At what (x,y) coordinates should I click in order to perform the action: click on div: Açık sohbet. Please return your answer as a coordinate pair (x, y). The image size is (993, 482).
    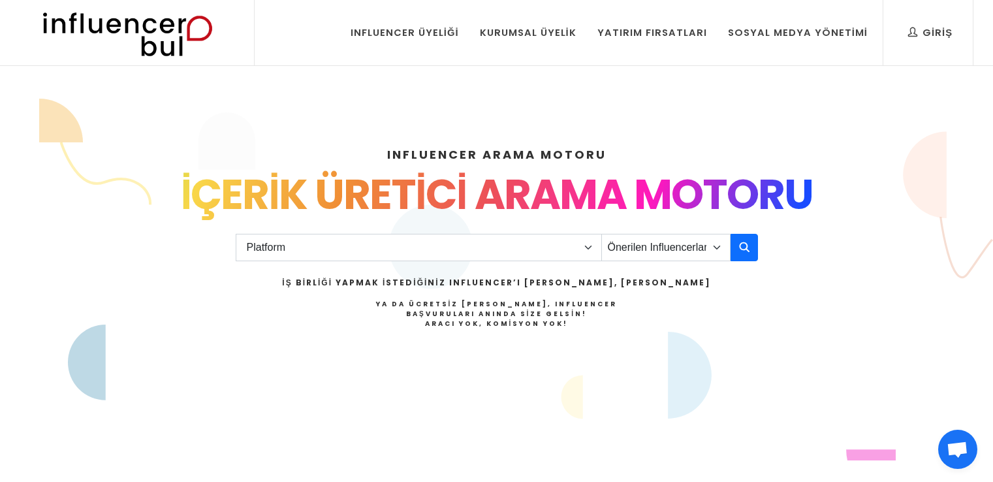
    Looking at the image, I should click on (958, 449).